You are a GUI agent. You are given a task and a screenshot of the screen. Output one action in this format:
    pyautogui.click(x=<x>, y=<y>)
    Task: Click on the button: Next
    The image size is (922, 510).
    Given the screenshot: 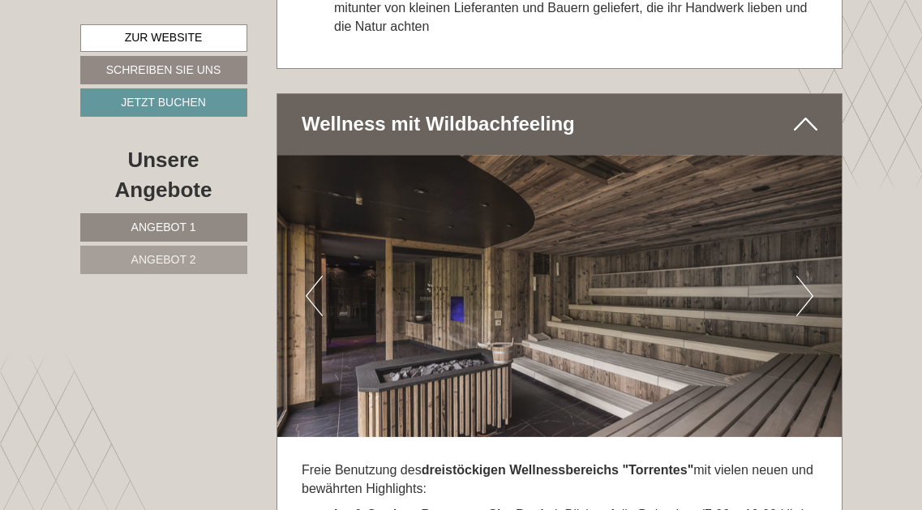 What is the action you would take?
    pyautogui.click(x=804, y=296)
    